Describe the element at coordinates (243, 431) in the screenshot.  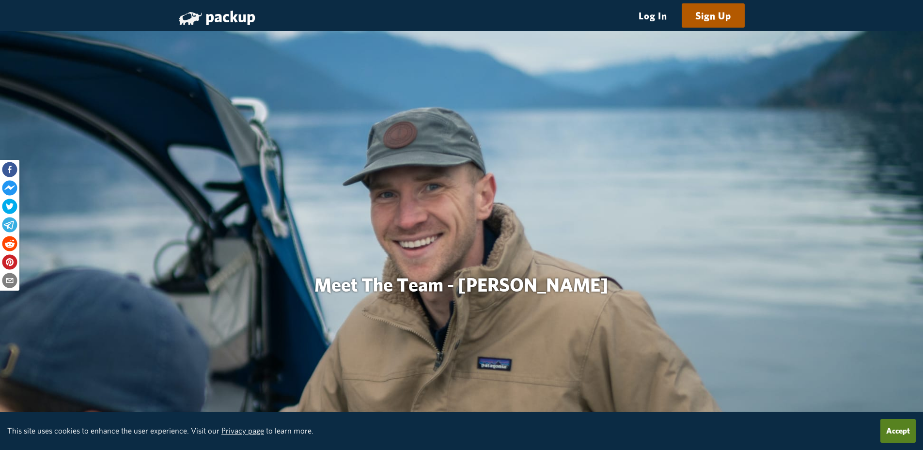
I see `a: Privacy page` at that location.